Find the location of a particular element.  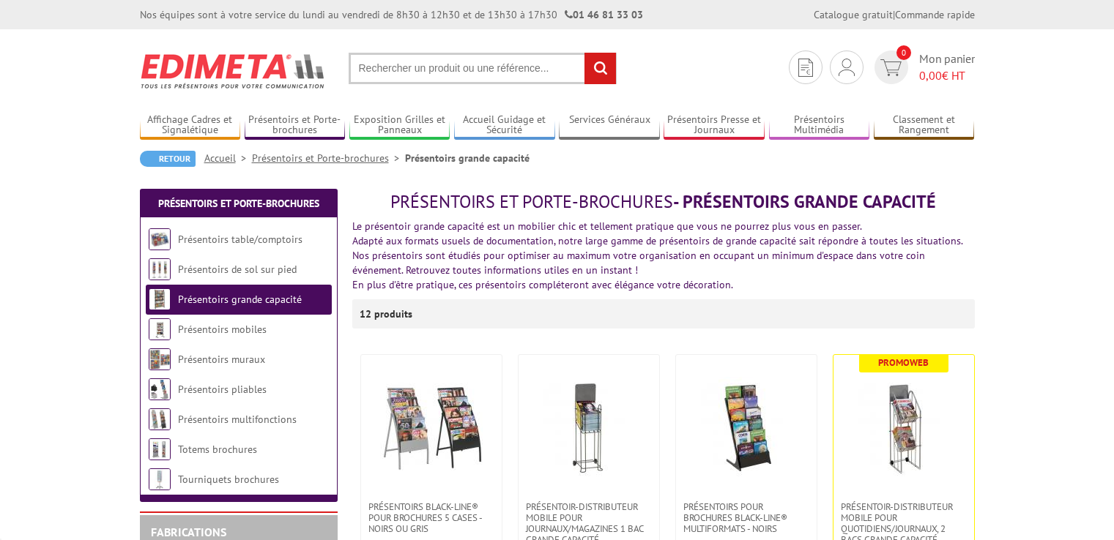

img: Edimeta is located at coordinates (233, 71).